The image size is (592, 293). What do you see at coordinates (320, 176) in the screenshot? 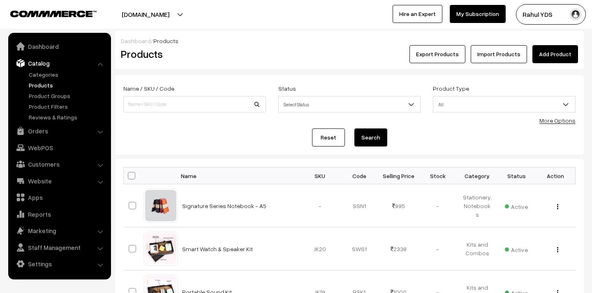
I see `th: SKU` at bounding box center [320, 176].